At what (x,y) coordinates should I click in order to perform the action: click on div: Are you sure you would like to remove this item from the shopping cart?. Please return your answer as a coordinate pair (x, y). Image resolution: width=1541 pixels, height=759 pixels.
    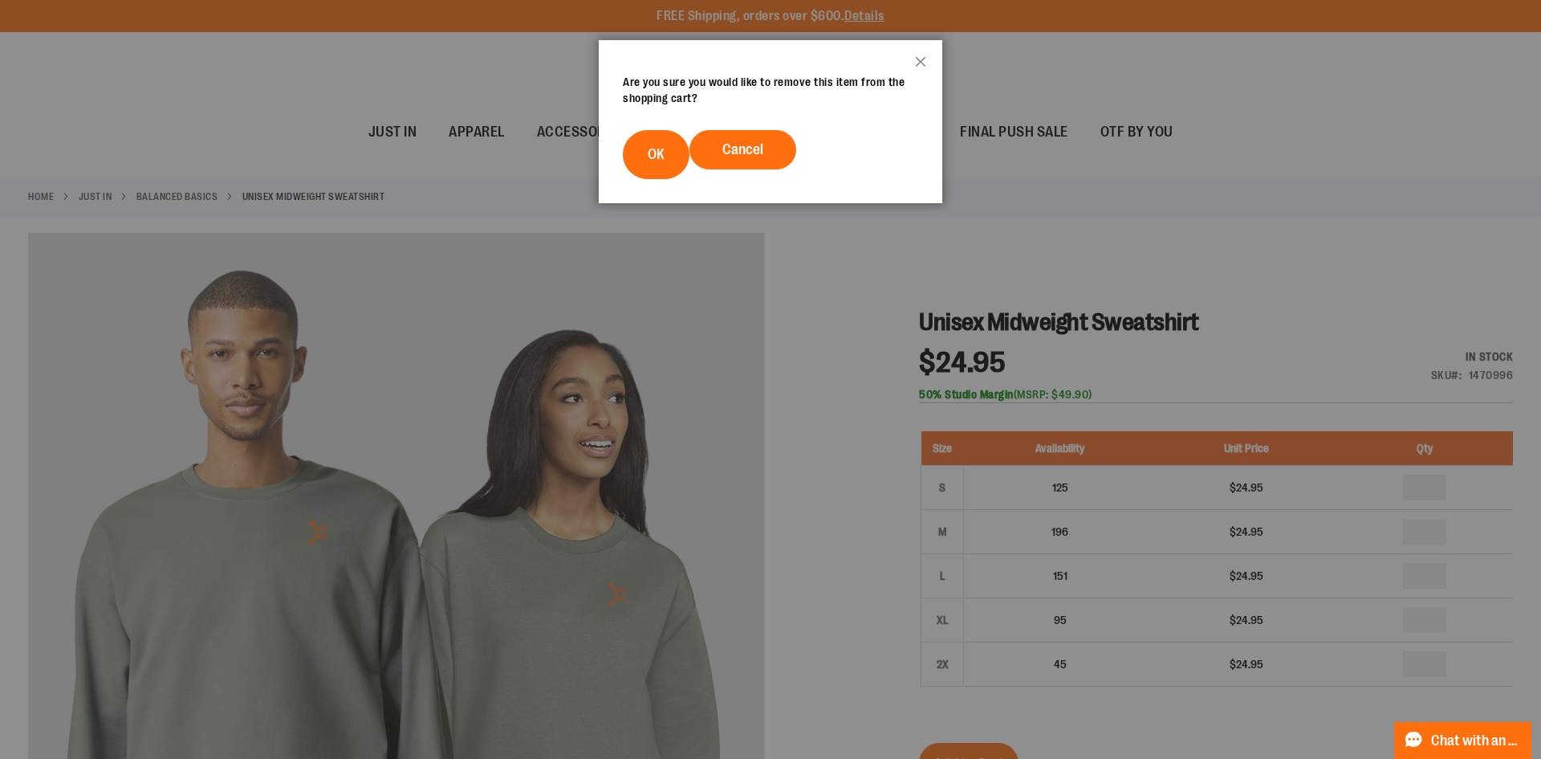
    Looking at the image, I should click on (771, 90).